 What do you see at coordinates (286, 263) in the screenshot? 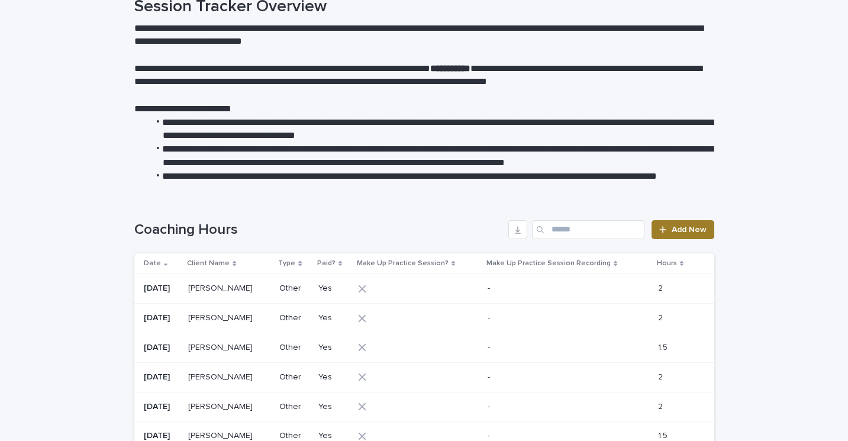
I see `p: Type` at bounding box center [286, 263].